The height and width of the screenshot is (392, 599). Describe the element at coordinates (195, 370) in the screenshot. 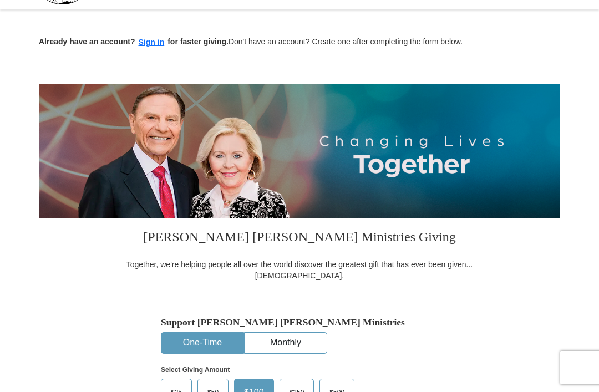

I see `strong: Select Giving Amount` at that location.